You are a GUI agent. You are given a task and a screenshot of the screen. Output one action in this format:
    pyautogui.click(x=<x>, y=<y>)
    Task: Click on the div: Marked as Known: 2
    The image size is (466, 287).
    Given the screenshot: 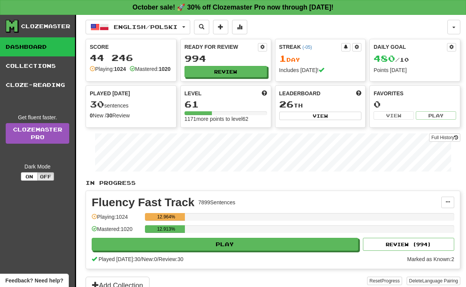 What is the action you would take?
    pyautogui.click(x=431, y=259)
    